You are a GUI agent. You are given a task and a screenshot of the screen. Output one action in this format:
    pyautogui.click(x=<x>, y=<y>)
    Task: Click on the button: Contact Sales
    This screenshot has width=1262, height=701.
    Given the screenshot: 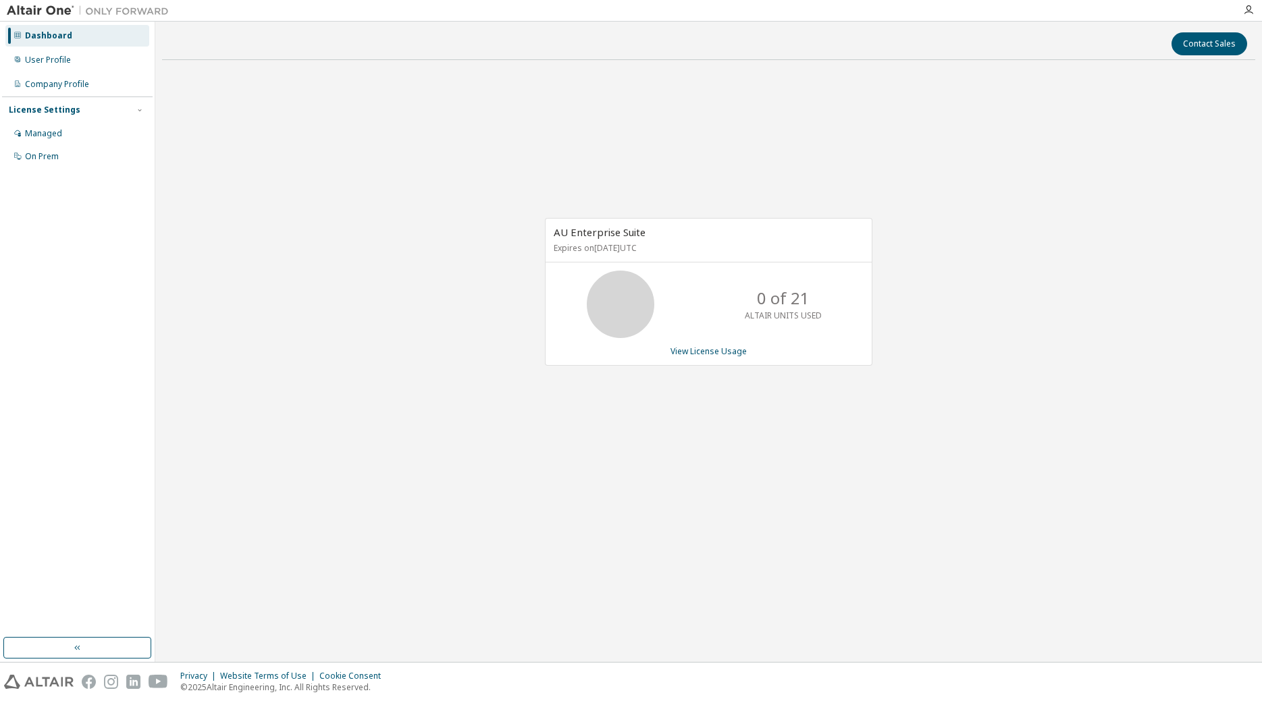 What is the action you would take?
    pyautogui.click(x=1209, y=44)
    